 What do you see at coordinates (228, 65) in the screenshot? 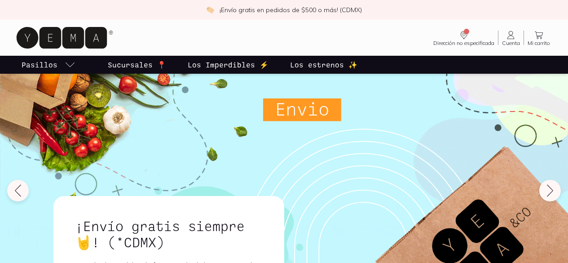
I see `a: Los Imperdibles ⚡️` at bounding box center [228, 65].